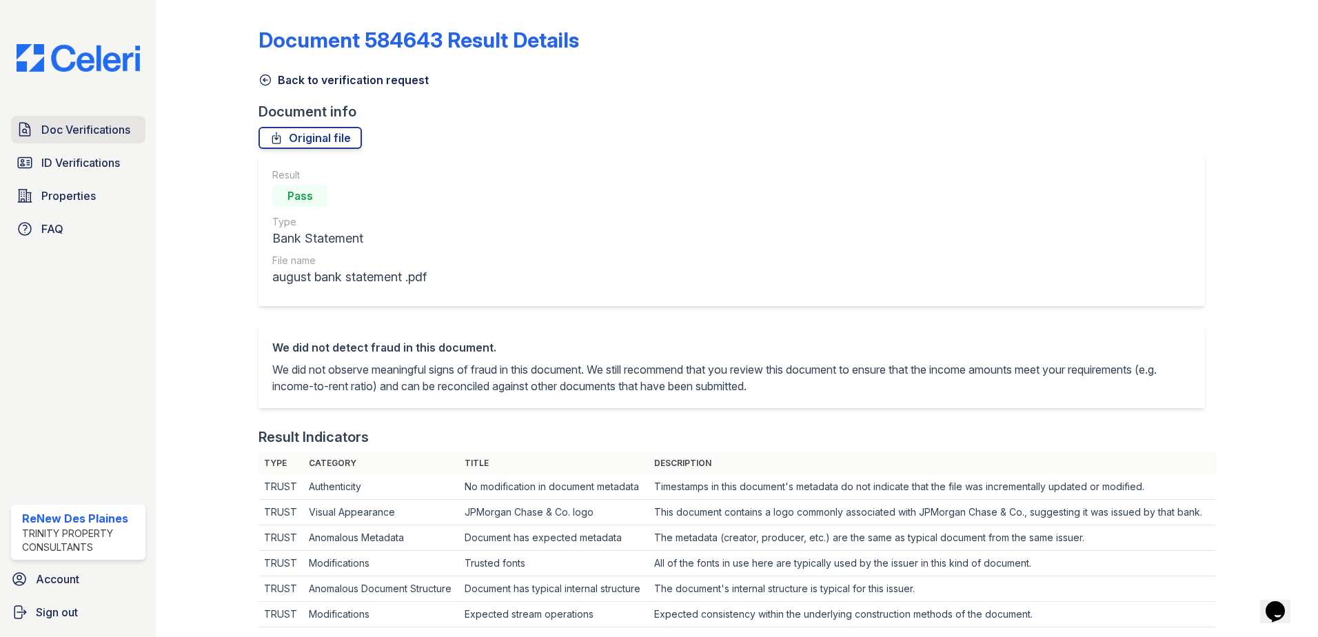  Describe the element at coordinates (57, 612) in the screenshot. I see `span: Sign out` at that location.